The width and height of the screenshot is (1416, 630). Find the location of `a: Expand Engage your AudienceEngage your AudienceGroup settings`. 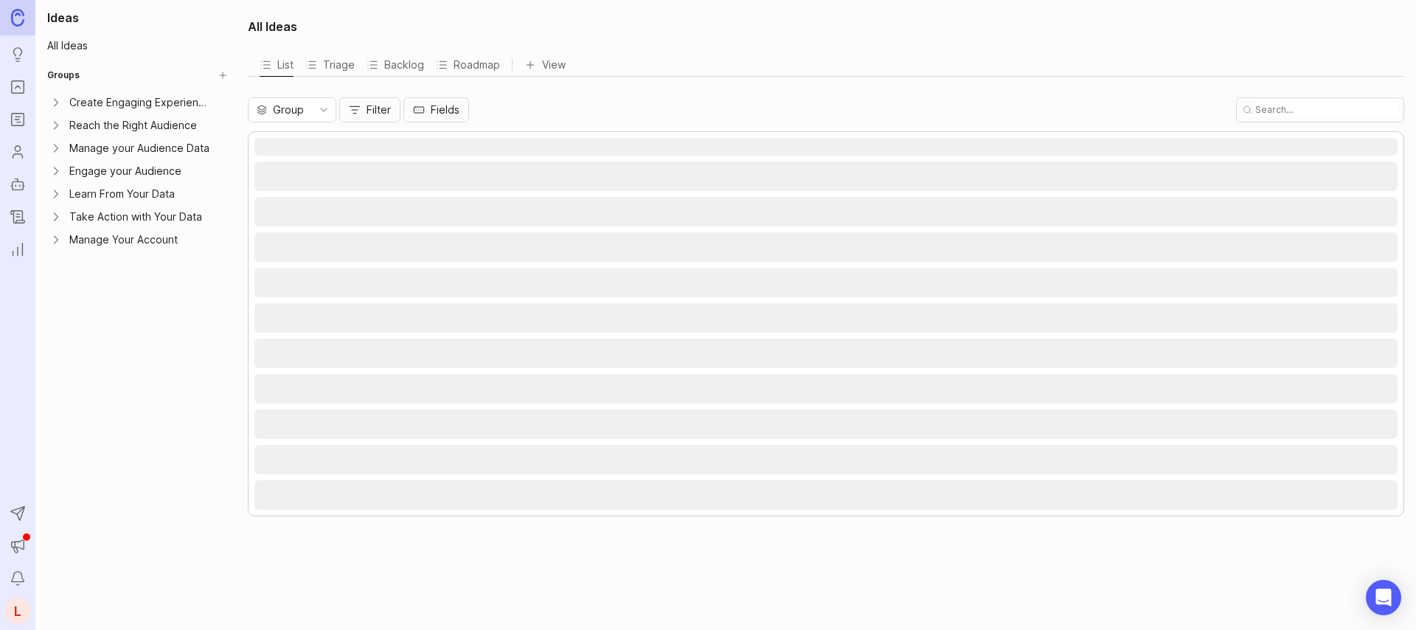

a: Expand Engage your AudienceEngage your AudienceGroup settings is located at coordinates (137, 170).